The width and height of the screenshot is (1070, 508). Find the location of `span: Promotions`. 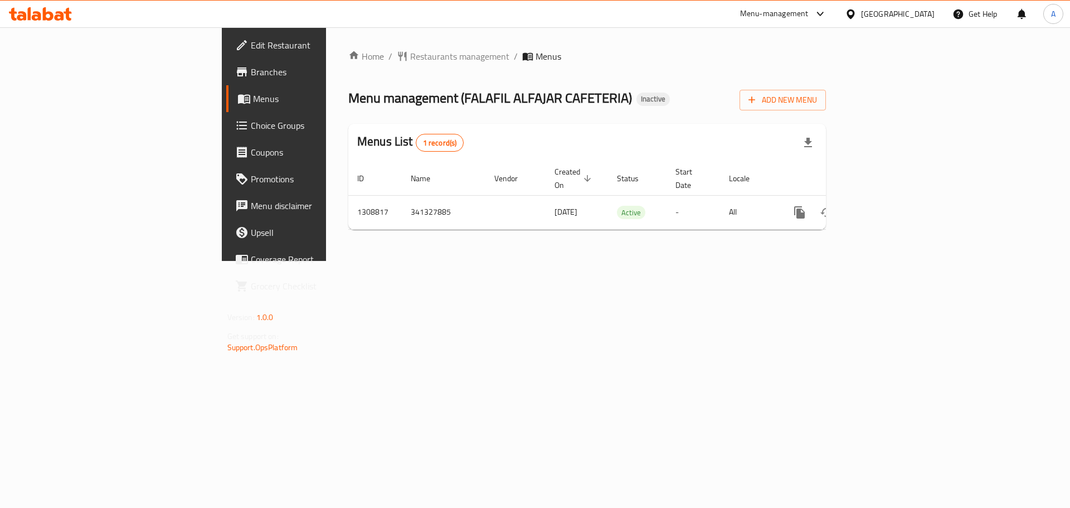

span: Promotions is located at coordinates (321, 179).